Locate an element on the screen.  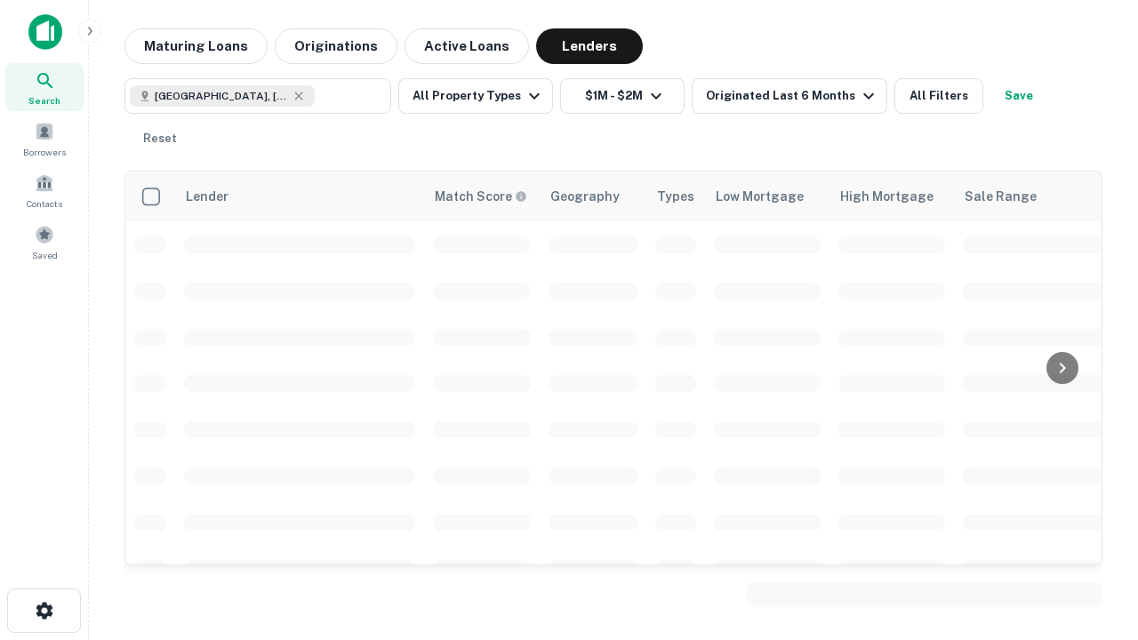
th: Types is located at coordinates (675, 196).